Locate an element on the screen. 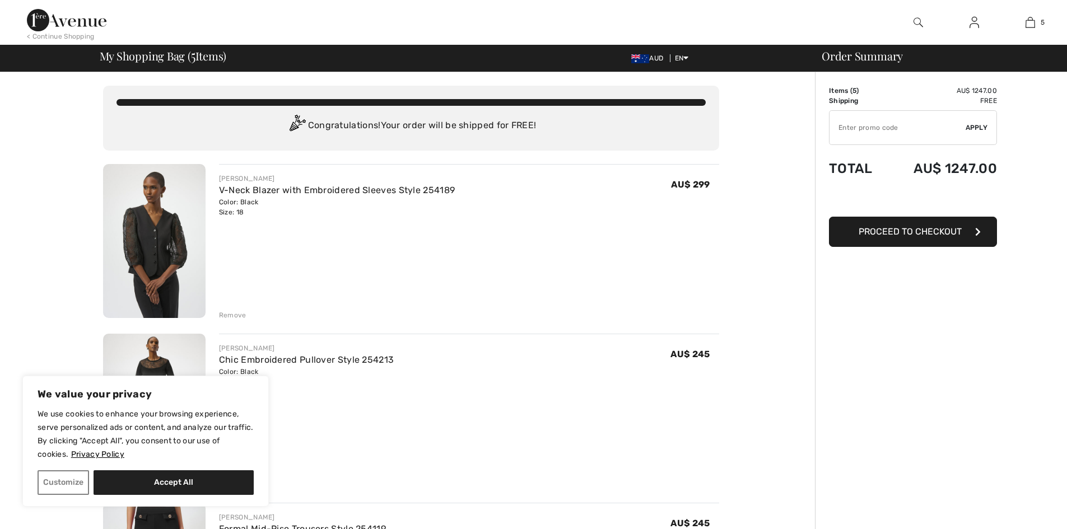 The height and width of the screenshot is (529, 1067). img: search the website is located at coordinates (918, 22).